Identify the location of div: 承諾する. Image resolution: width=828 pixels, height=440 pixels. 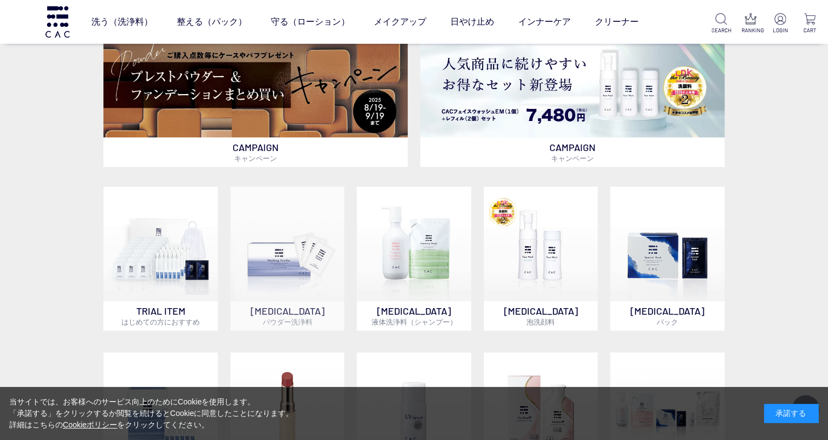
(792, 413).